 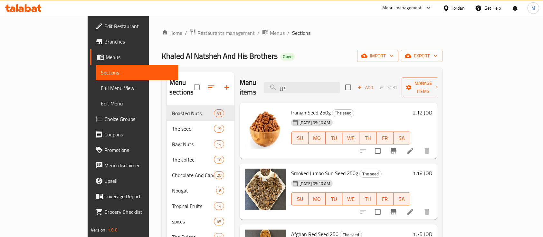 What do you see at coordinates (139, 150) in the screenshot?
I see `span: Promotions` at bounding box center [139, 150].